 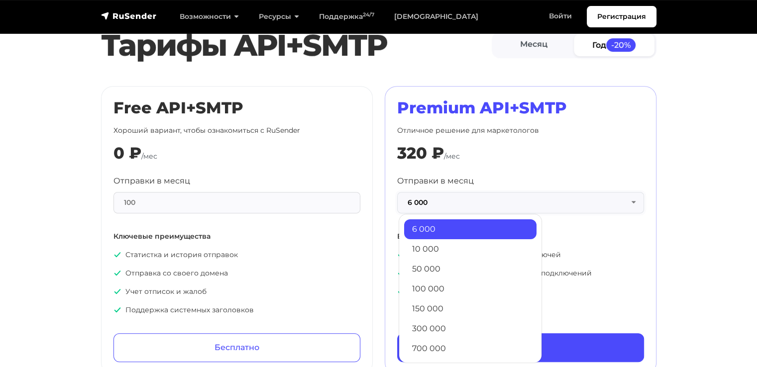 I want to click on p: Неограниченное количество SMTP подключений, so click(x=521, y=273).